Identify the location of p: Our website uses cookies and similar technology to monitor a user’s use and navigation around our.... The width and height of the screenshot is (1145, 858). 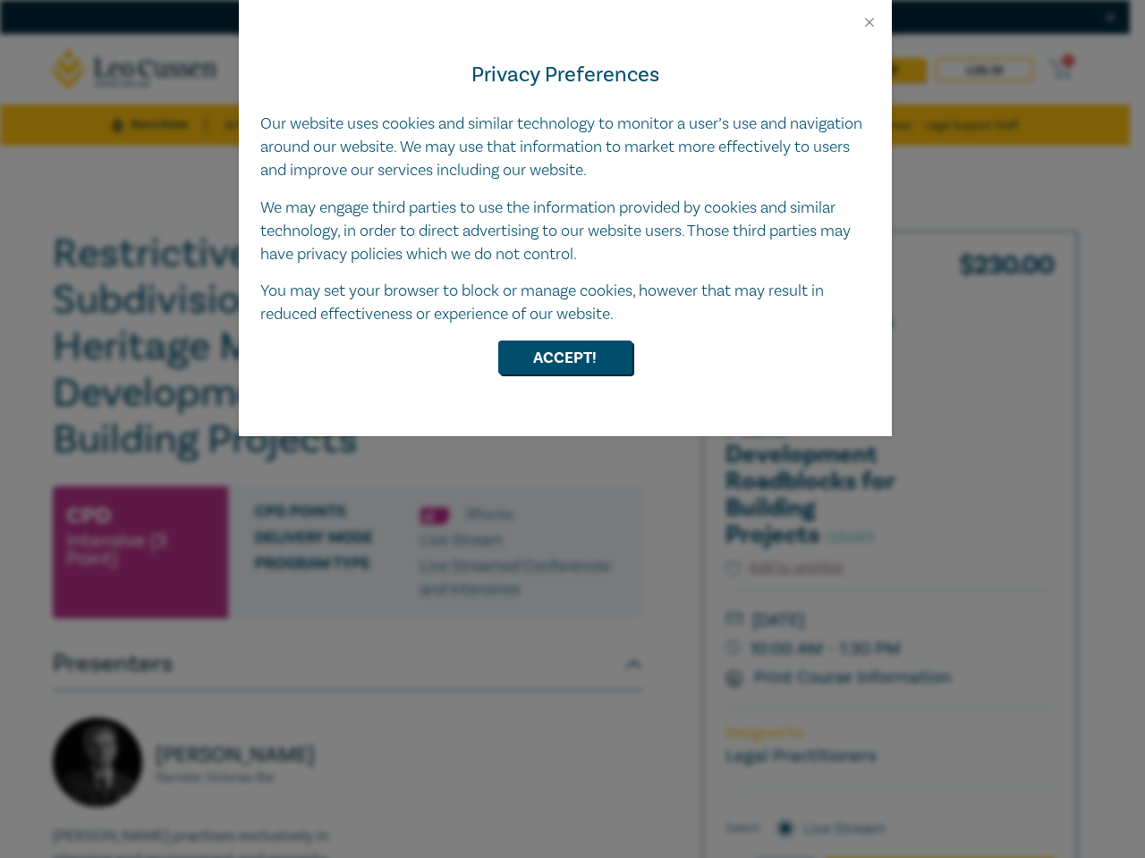
(565, 148).